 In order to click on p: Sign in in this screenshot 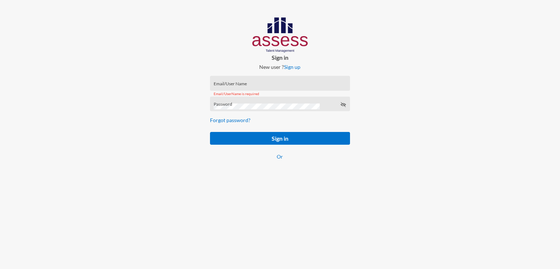, I will do `click(280, 57)`.